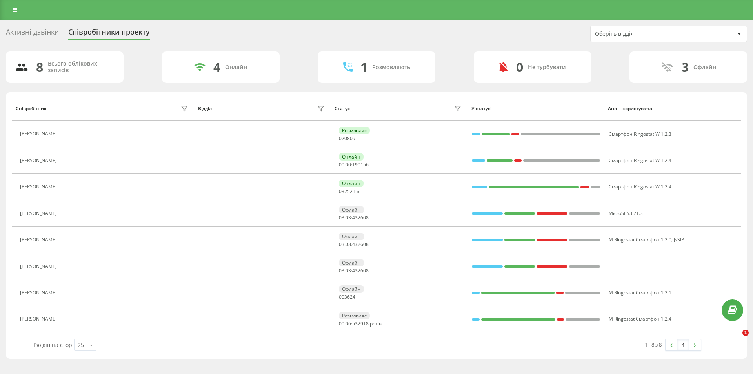  I want to click on font: Співробітники проекту, so click(109, 32).